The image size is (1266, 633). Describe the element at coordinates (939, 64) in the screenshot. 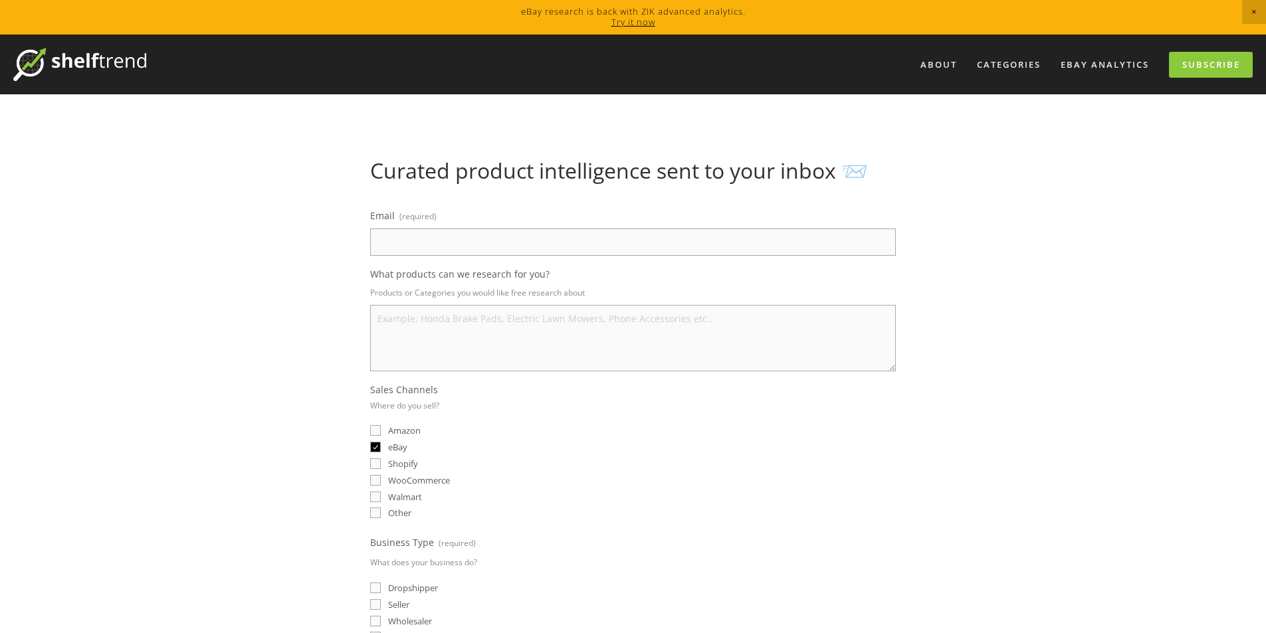

I see `a: About` at that location.